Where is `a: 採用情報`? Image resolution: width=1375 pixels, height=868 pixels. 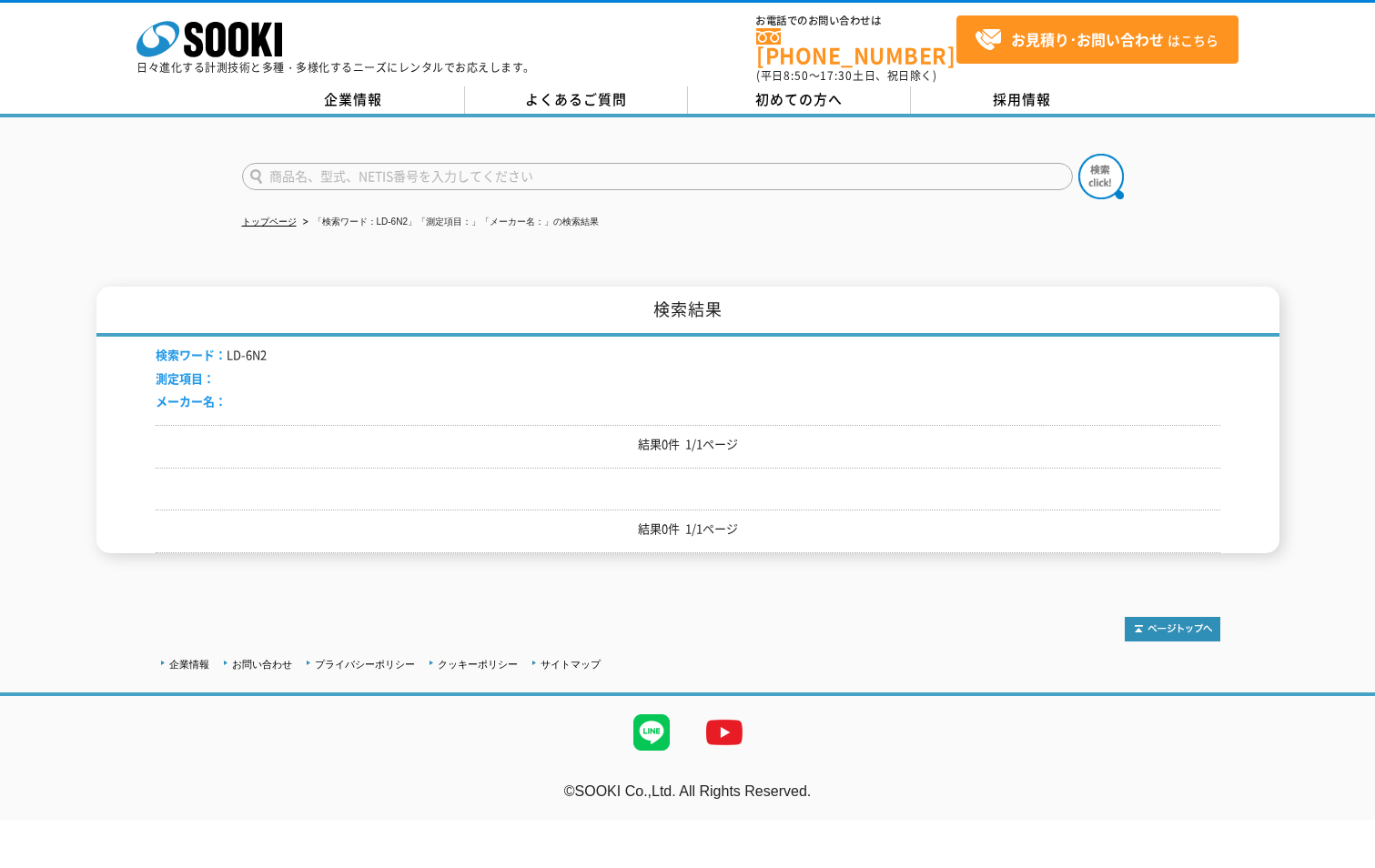
a: 採用情報 is located at coordinates (1022, 100).